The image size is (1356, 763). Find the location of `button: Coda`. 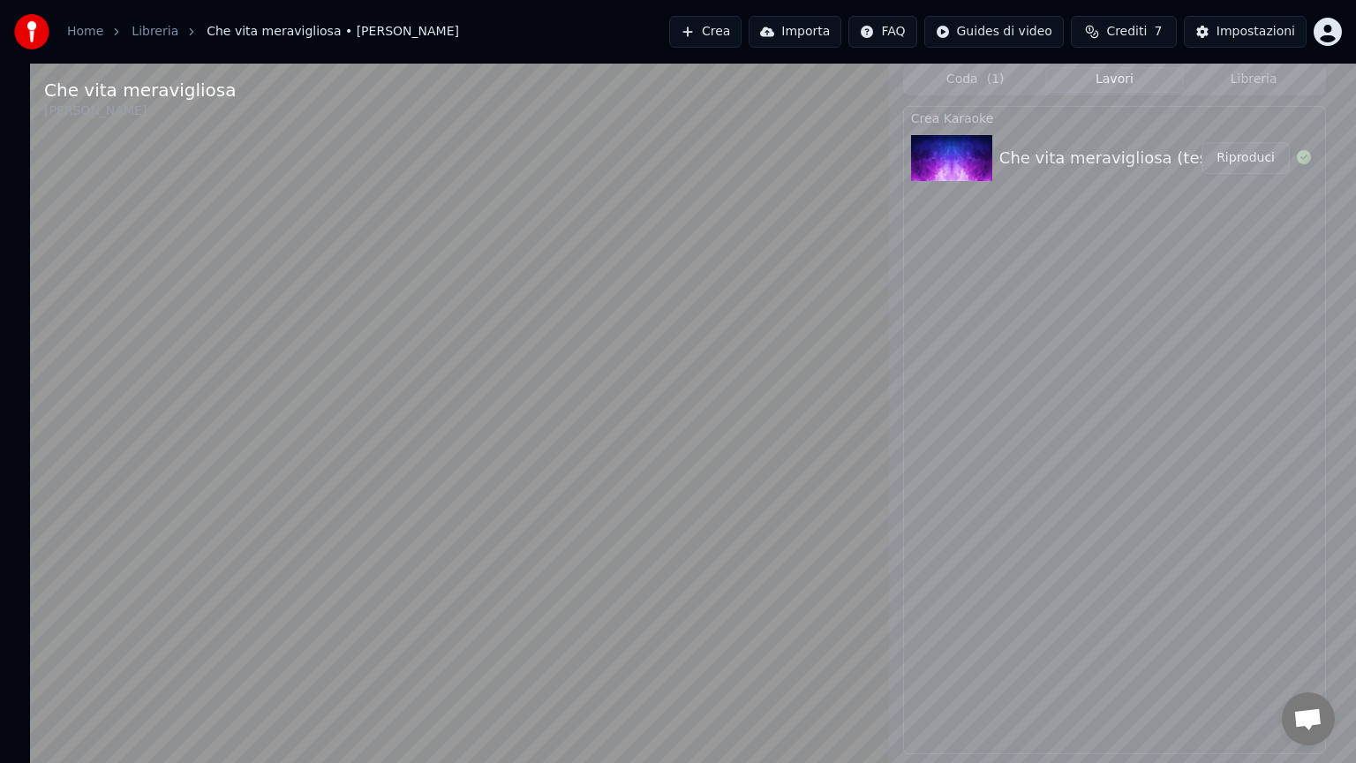

button: Coda is located at coordinates (975, 79).